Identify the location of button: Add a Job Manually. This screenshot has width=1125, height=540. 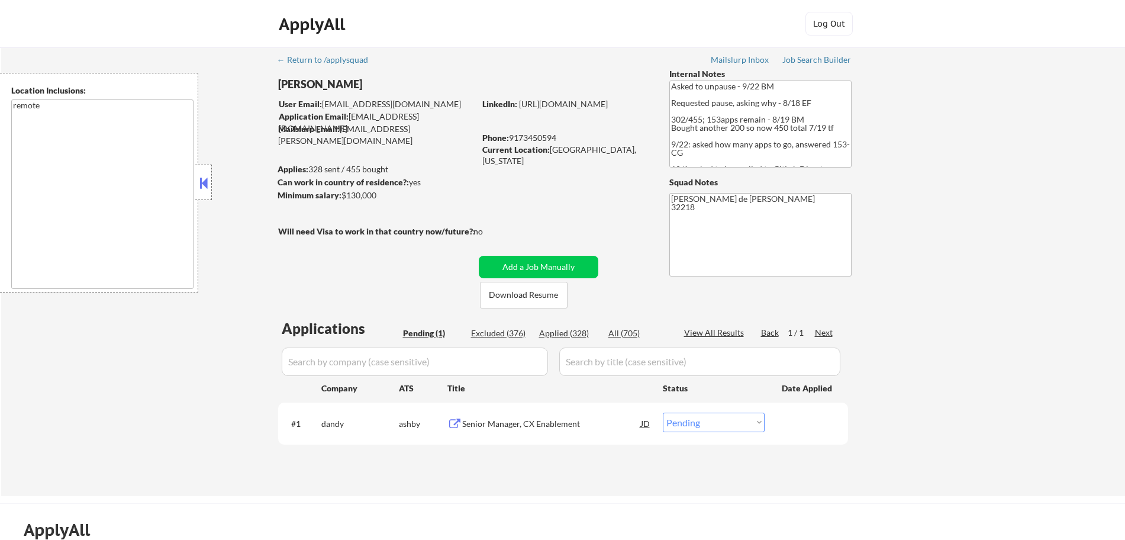
(539, 267).